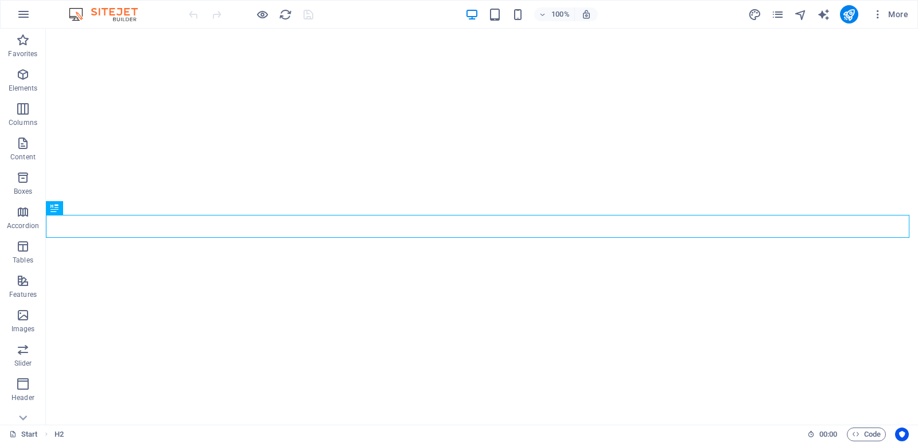 This screenshot has height=443, width=918. I want to click on nav: breadcrumb, so click(59, 435).